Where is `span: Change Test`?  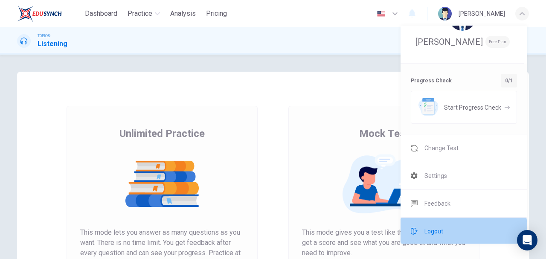 span: Change Test is located at coordinates (442, 148).